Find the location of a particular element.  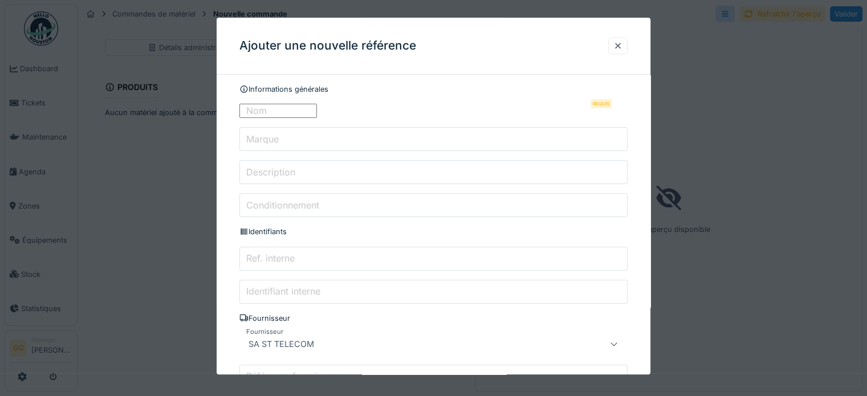

label: Fournisseur is located at coordinates (265, 332).